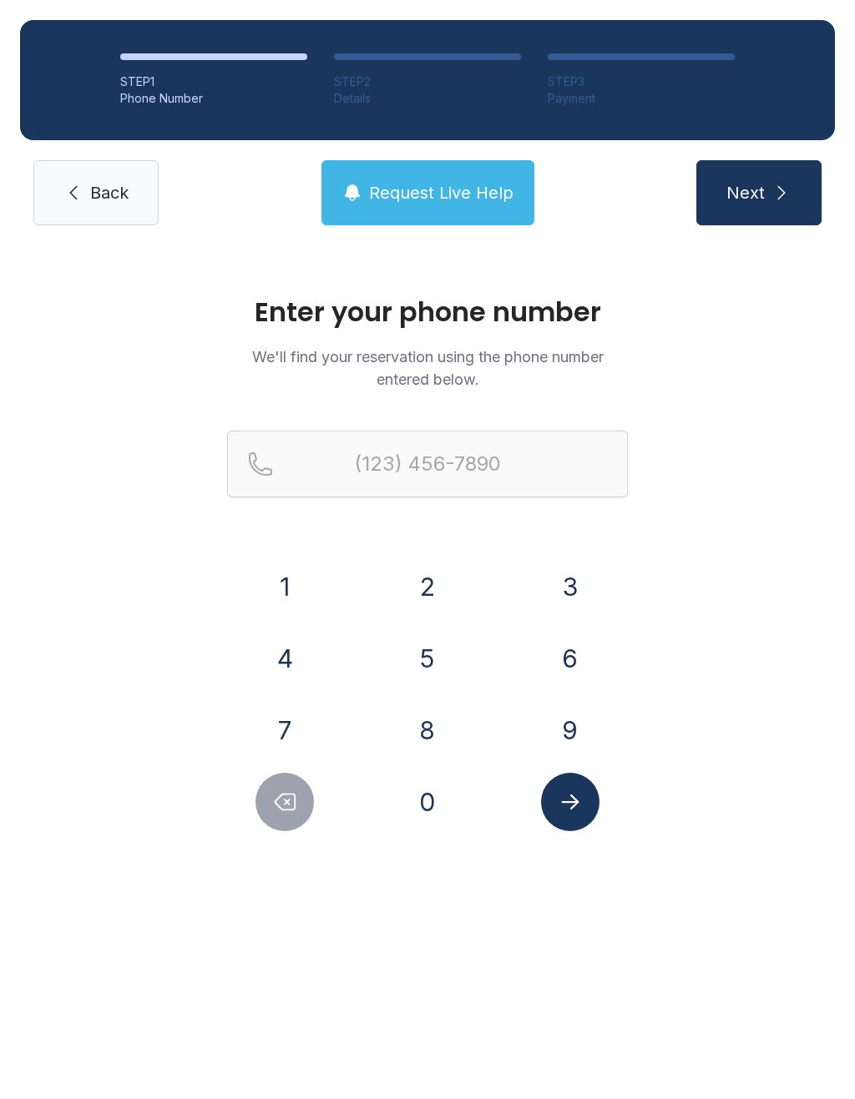  What do you see at coordinates (285, 730) in the screenshot?
I see `button: 7` at bounding box center [285, 730].